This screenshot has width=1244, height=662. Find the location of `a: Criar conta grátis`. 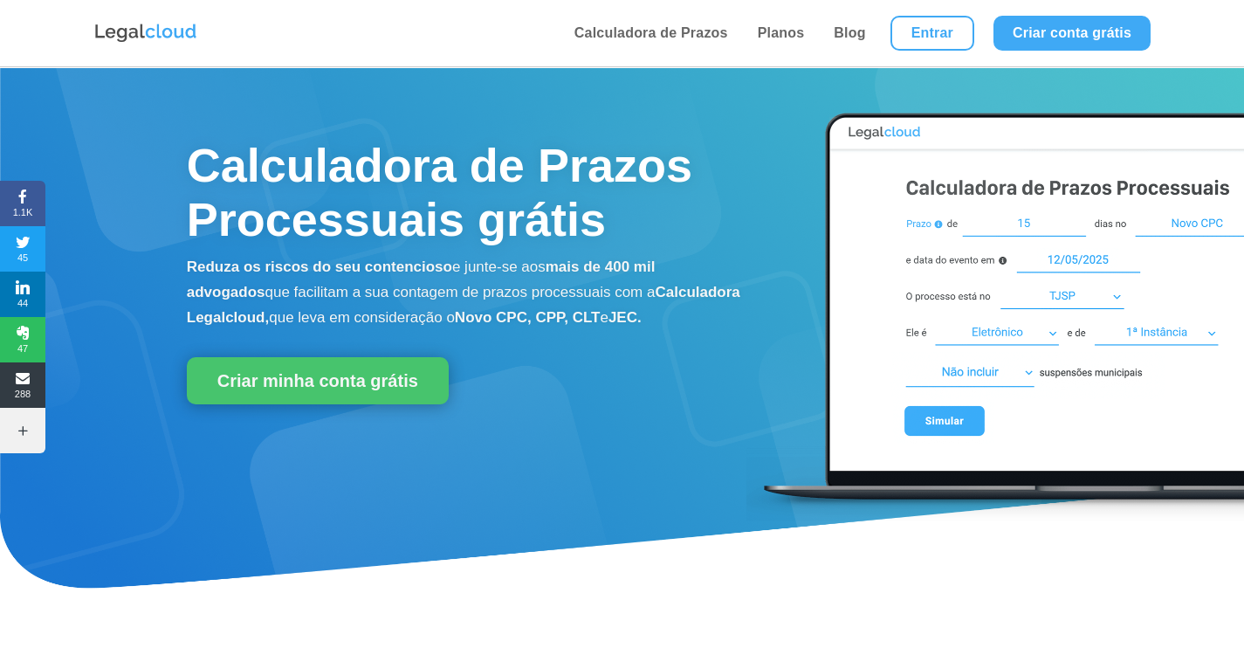

a: Criar conta grátis is located at coordinates (1072, 33).